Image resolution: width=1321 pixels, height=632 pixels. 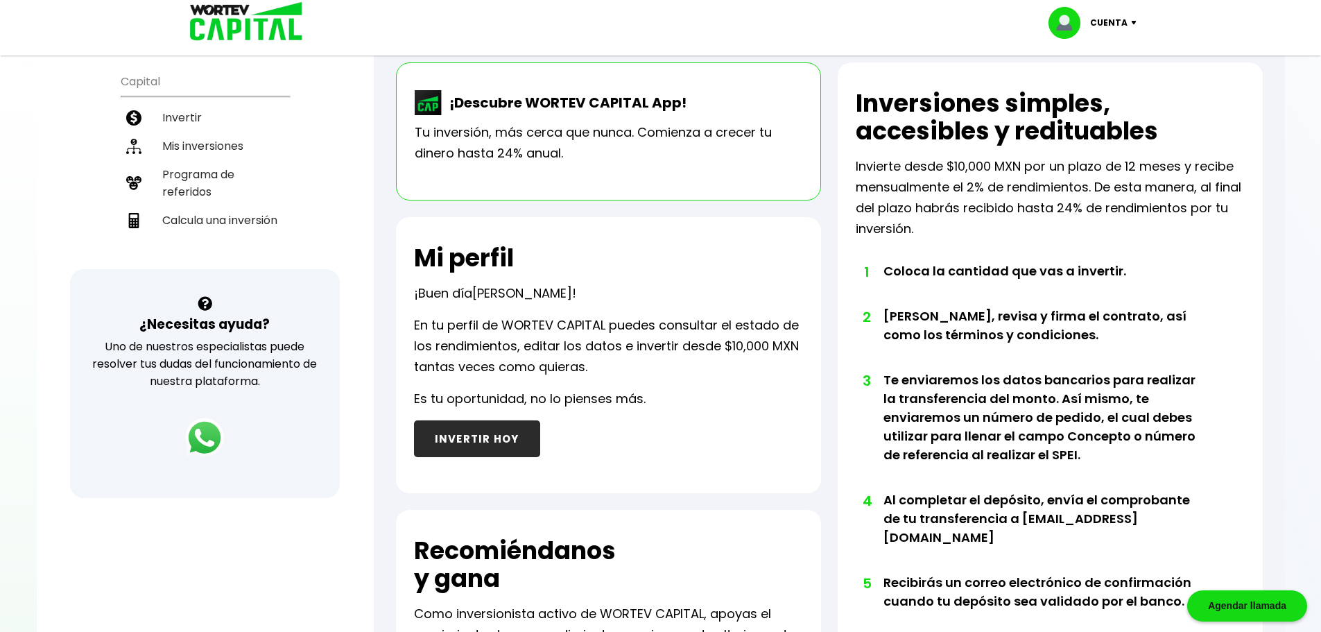 I want to click on a: Calcula una inversión, so click(x=205, y=220).